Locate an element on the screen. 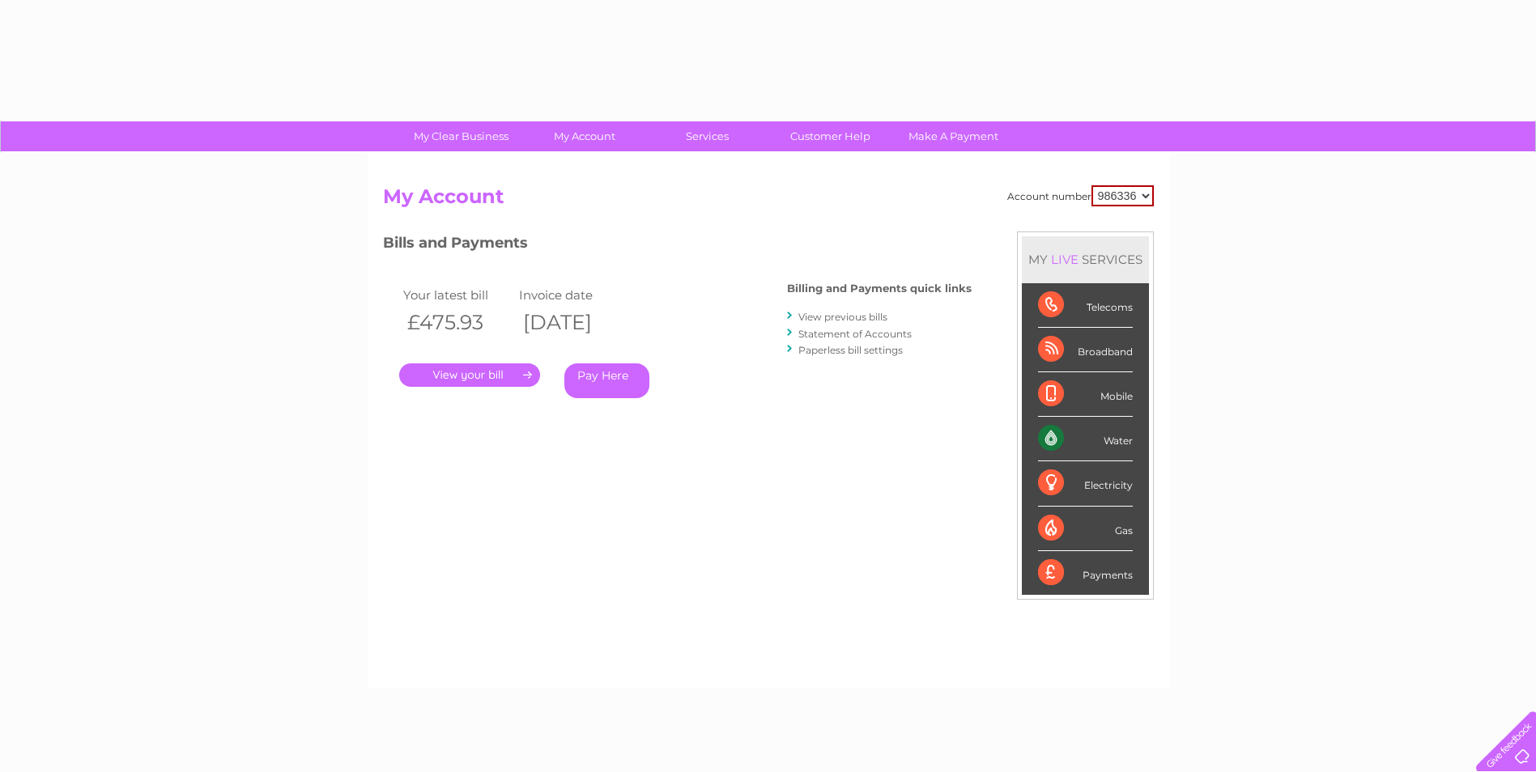 The height and width of the screenshot is (772, 1536). div: Gas is located at coordinates (1085, 529).